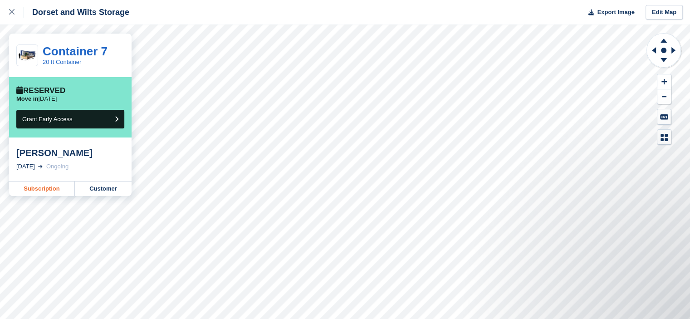  I want to click on span: Move in, so click(27, 98).